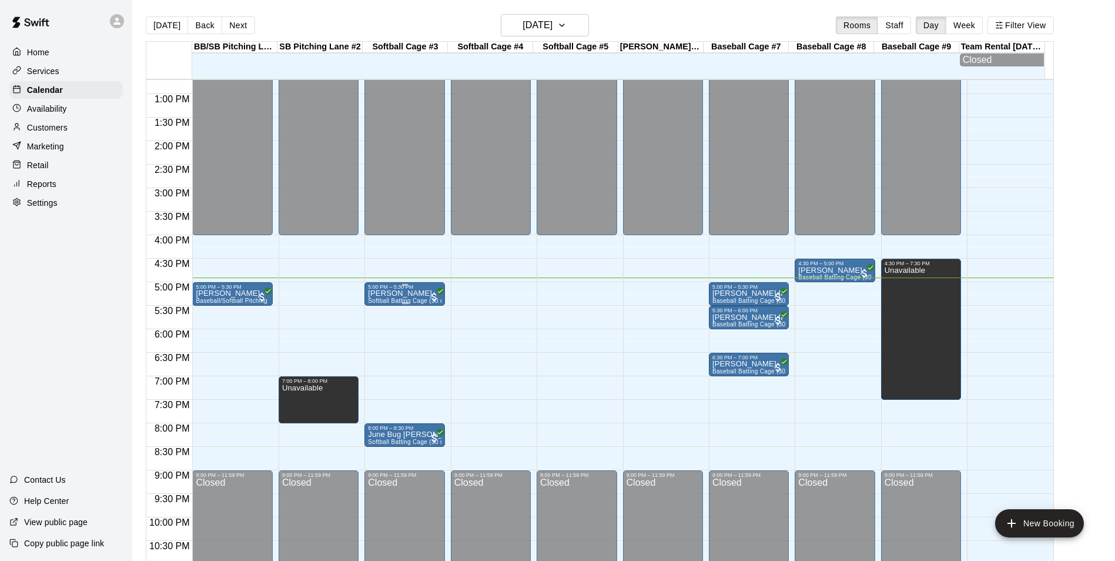 The image size is (1115, 561). I want to click on button: Filter View, so click(1021, 25).